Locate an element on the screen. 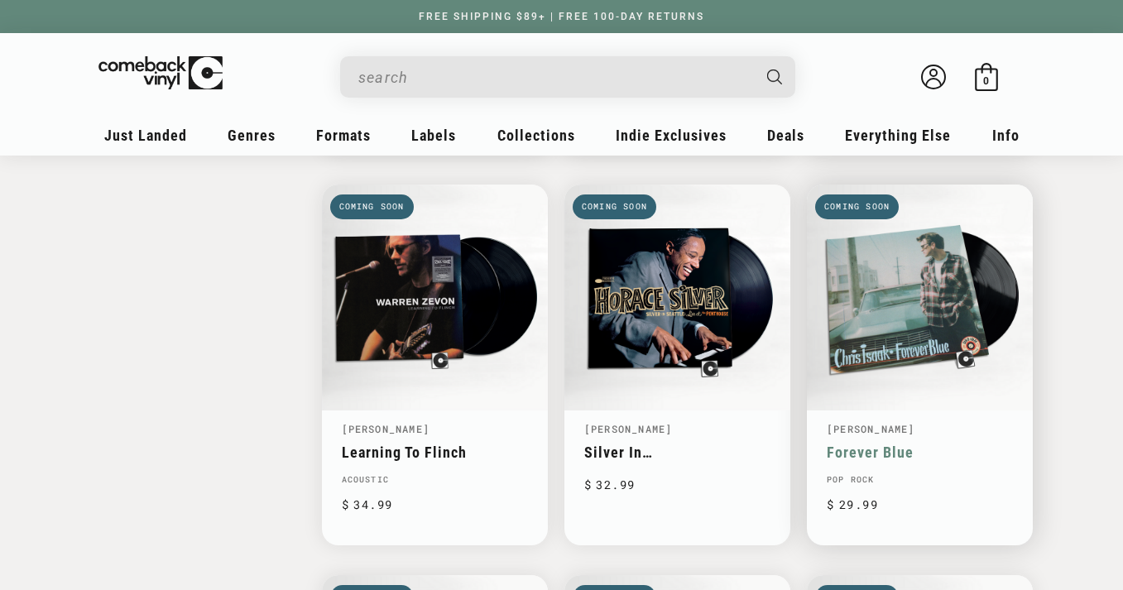 Image resolution: width=1123 pixels, height=590 pixels. span: Deals is located at coordinates (785, 135).